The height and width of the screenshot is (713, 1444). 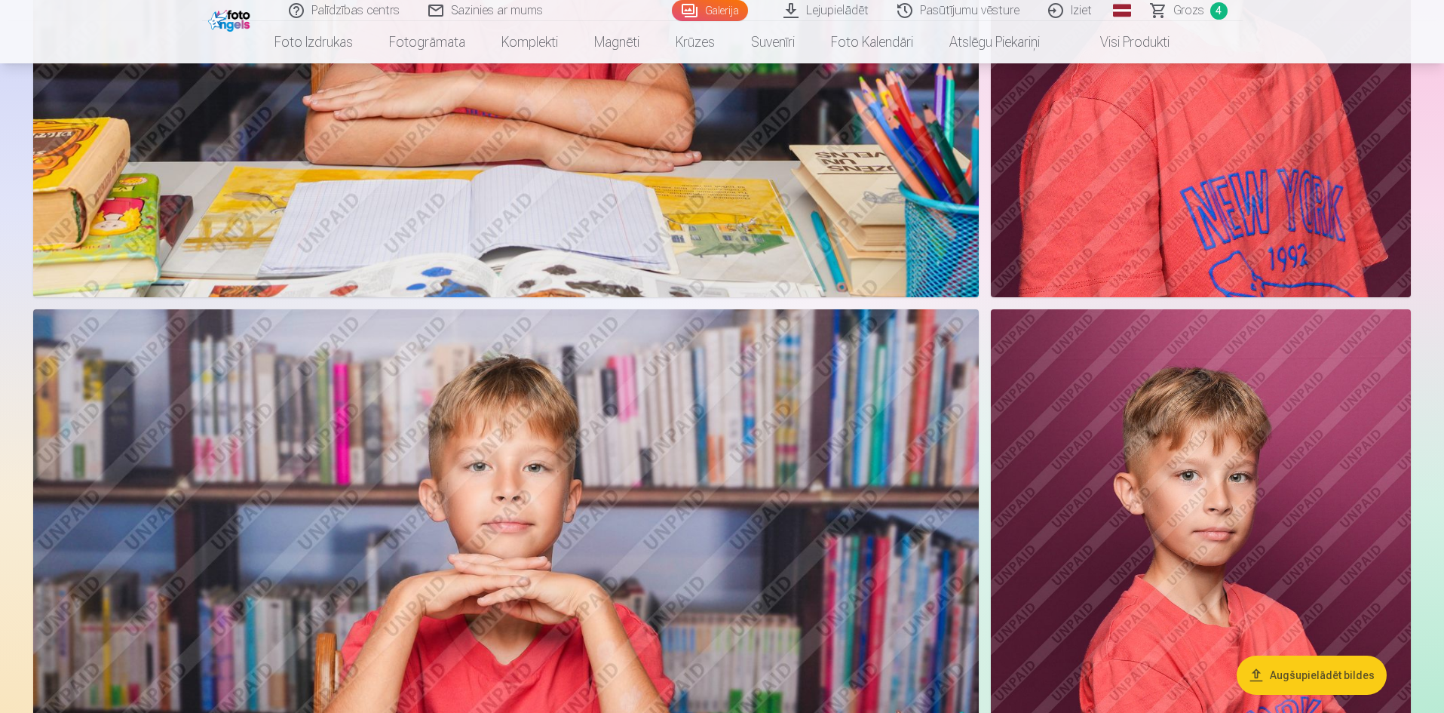 What do you see at coordinates (231, 19) in the screenshot?
I see `img: /fa1` at bounding box center [231, 19].